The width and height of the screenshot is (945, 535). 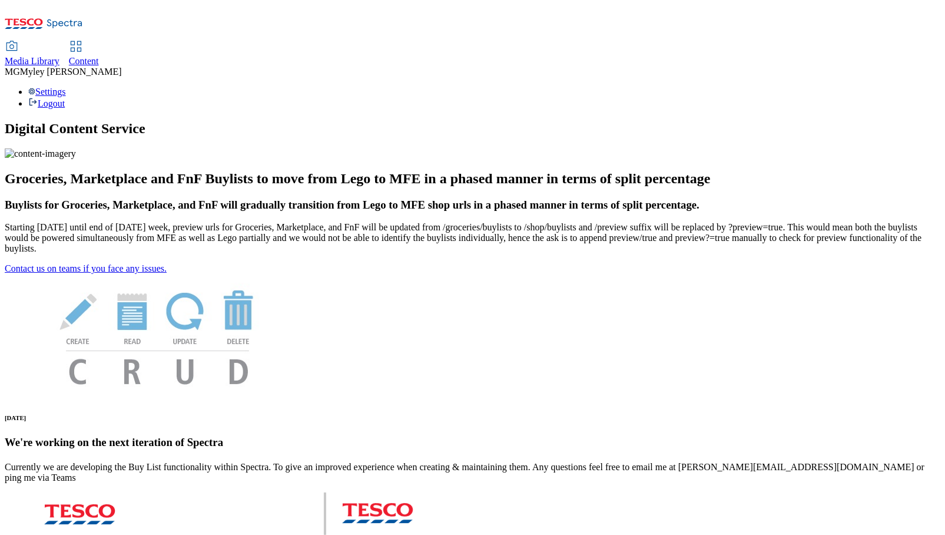 What do you see at coordinates (32, 54) in the screenshot?
I see `a: Media Library` at bounding box center [32, 54].